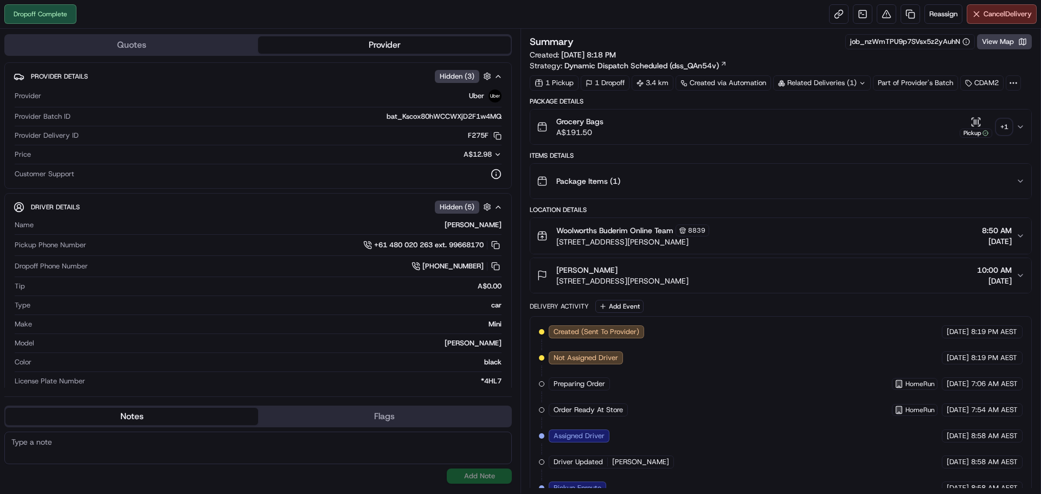  What do you see at coordinates (588, 181) in the screenshot?
I see `span: Package Items ( 1 )` at bounding box center [588, 181].